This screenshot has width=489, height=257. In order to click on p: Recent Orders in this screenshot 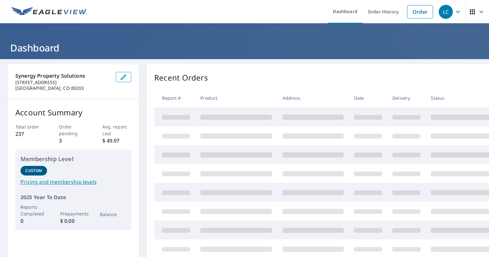, I will do `click(181, 78)`.